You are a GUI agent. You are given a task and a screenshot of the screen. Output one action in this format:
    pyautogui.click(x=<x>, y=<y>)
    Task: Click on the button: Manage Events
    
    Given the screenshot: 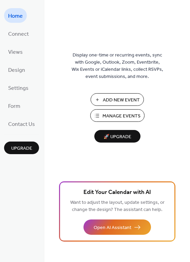 What is the action you would take?
    pyautogui.click(x=118, y=115)
    